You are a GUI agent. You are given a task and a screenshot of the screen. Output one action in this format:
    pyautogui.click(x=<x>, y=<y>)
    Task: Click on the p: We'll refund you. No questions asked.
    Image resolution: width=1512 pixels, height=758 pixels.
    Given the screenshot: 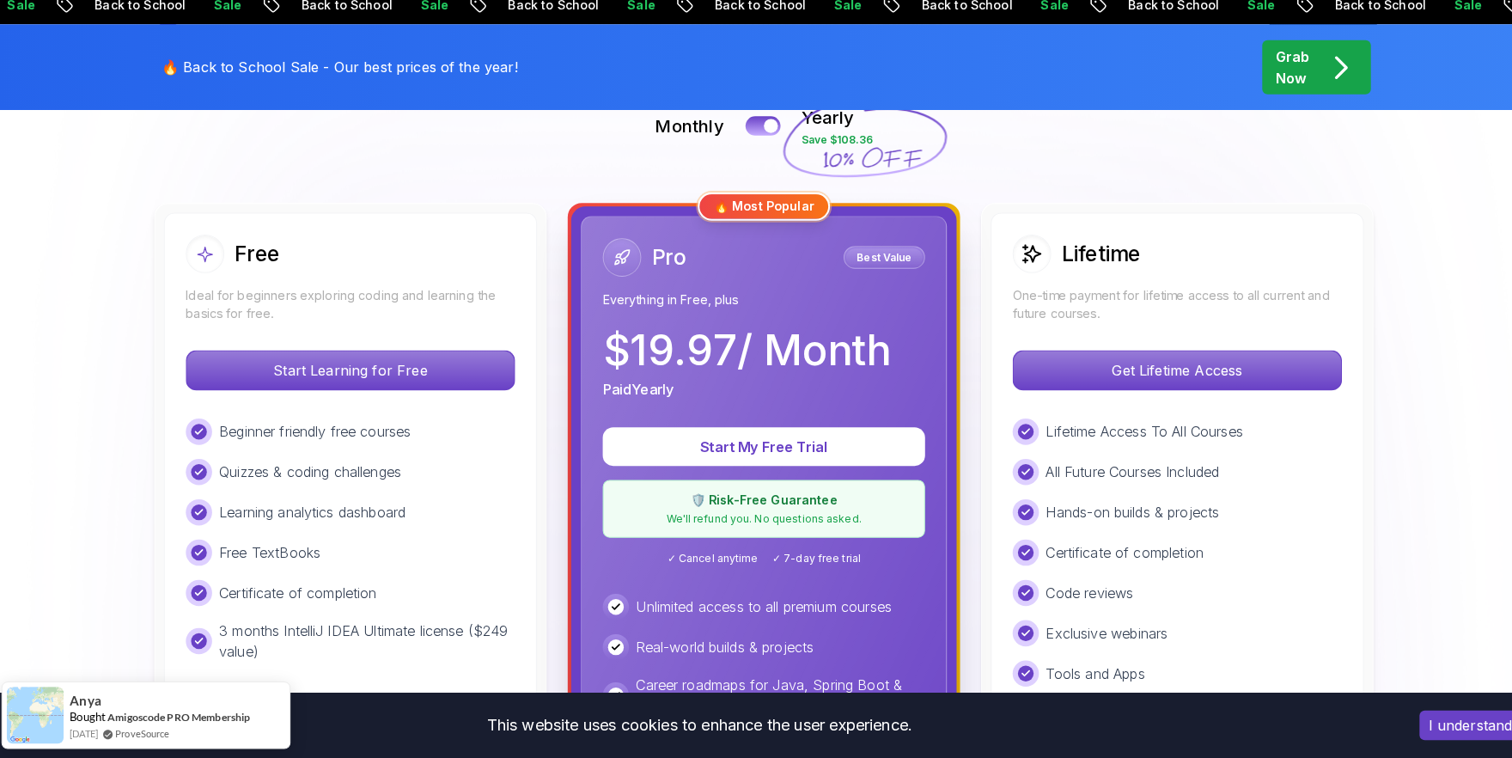 What is the action you would take?
    pyautogui.click(x=756, y=524)
    